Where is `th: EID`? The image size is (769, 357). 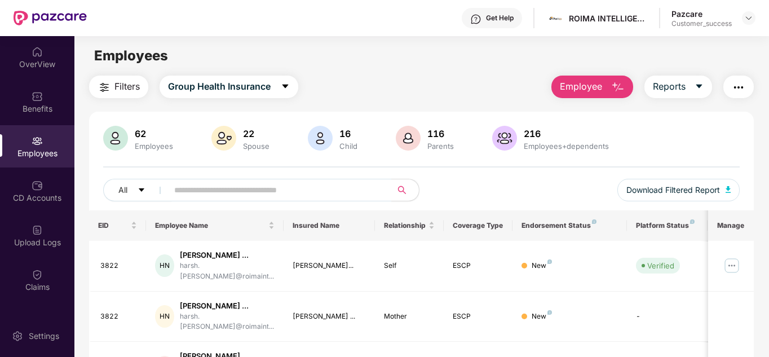 th: EID is located at coordinates (118, 226).